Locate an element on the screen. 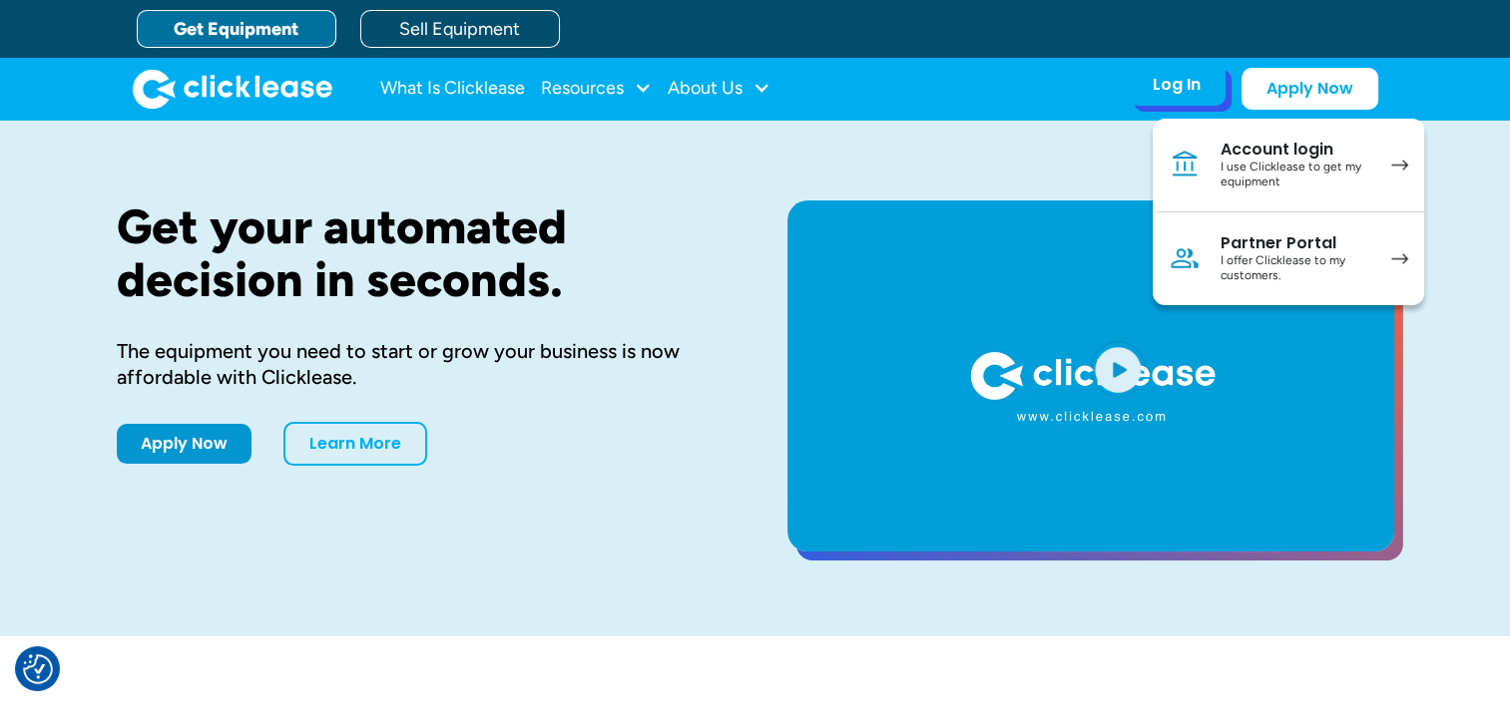 The image size is (1510, 706). img: Person icon is located at coordinates (1184, 258).